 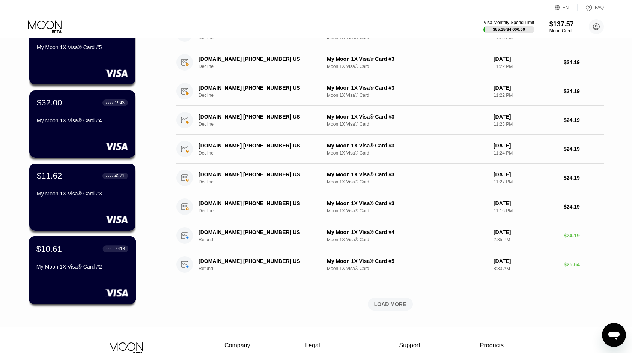 I want to click on div: $32.00, so click(x=49, y=103).